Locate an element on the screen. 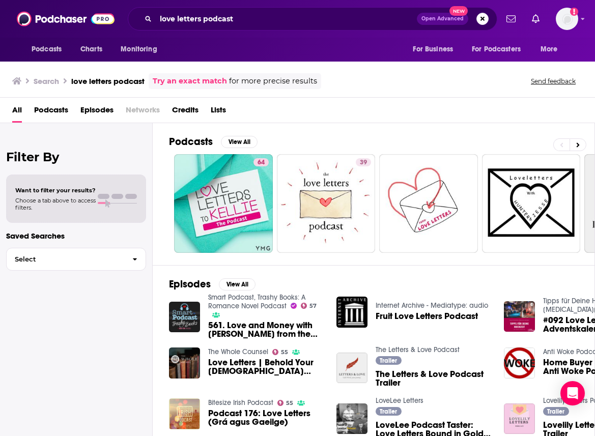 This screenshot has height=436, width=595. a: LoveLee Letters is located at coordinates (399, 400).